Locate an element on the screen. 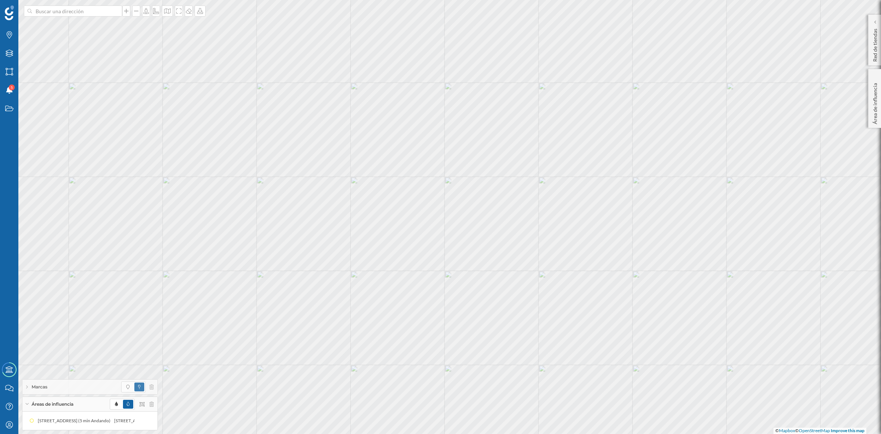 The width and height of the screenshot is (881, 434). span: 5 is located at coordinates (12, 87).